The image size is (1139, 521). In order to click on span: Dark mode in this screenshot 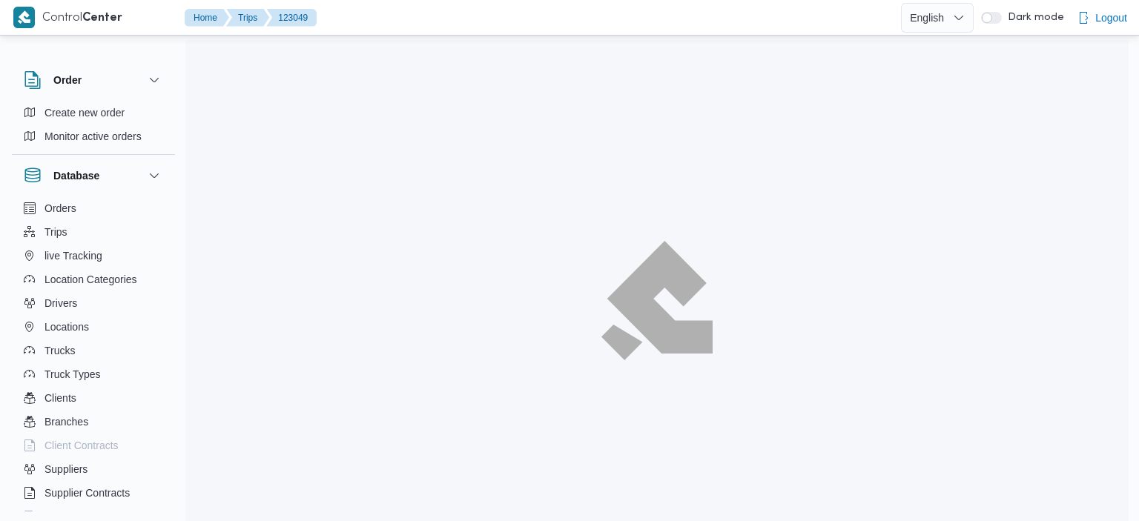, I will do `click(1033, 18)`.